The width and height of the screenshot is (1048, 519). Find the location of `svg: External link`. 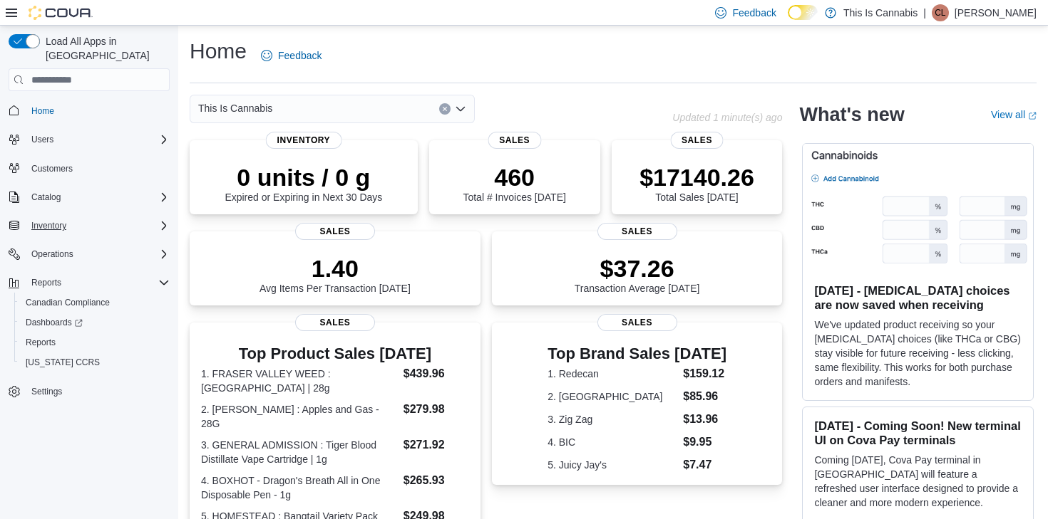

svg: External link is located at coordinates (1032, 116).